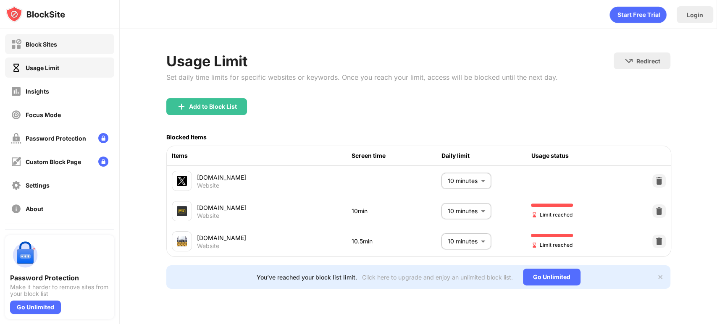 The width and height of the screenshot is (717, 324). What do you see at coordinates (53, 162) in the screenshot?
I see `div: Custom Block Page` at bounding box center [53, 162].